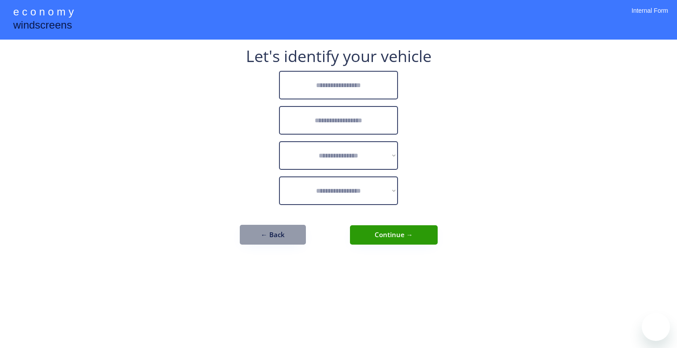 The image size is (677, 348). Describe the element at coordinates (43, 13) in the screenshot. I see `div: e c o n o m y` at that location.